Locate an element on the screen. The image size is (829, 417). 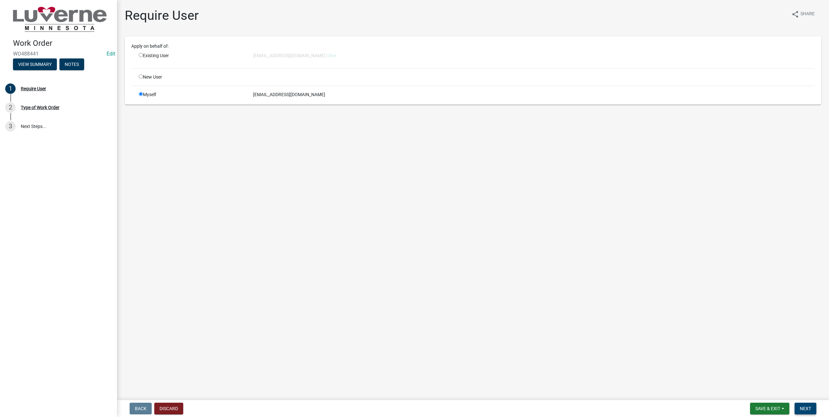
button: Notes is located at coordinates (72, 64).